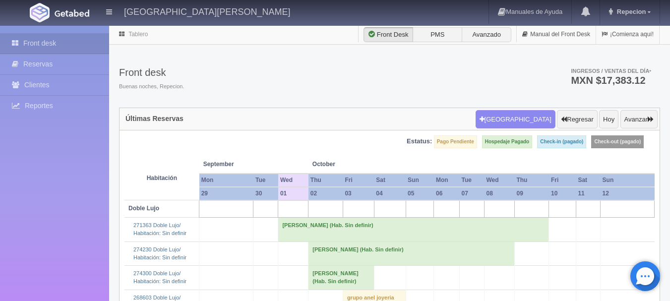 This screenshot has width=670, height=301. What do you see at coordinates (160, 254) in the screenshot?
I see `a: 274230 Doble Lujo/Habitación: Sin definir` at bounding box center [160, 254].